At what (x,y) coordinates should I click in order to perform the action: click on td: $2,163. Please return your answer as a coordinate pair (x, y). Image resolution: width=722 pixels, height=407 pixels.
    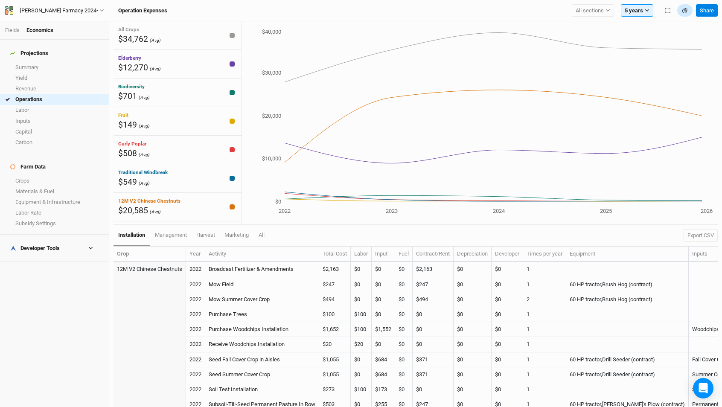
    Looking at the image, I should click on (433, 269).